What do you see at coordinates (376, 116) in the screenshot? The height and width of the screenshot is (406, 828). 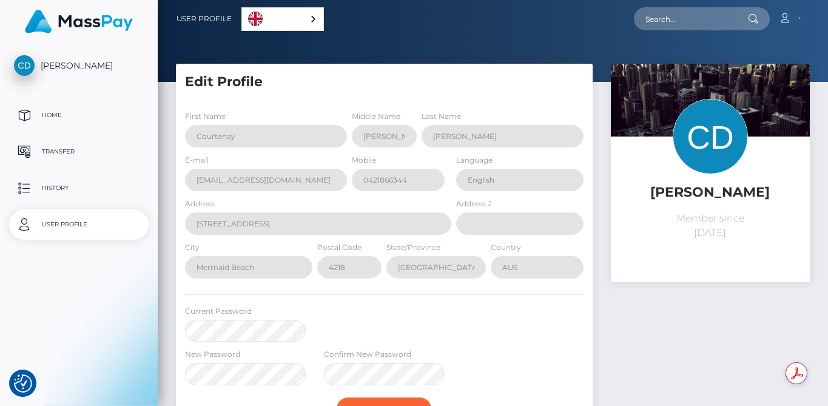 I see `label: Middle Name` at bounding box center [376, 116].